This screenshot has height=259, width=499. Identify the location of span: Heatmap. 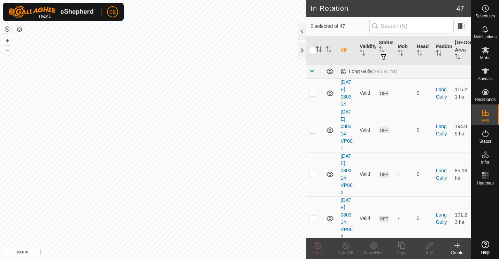
(485, 183).